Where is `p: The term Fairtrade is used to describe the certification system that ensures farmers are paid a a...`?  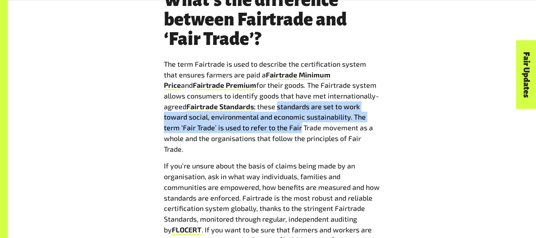
p: The term Fairtrade is used to describe the certification system that ensures farmers are paid a a... is located at coordinates (272, 106).